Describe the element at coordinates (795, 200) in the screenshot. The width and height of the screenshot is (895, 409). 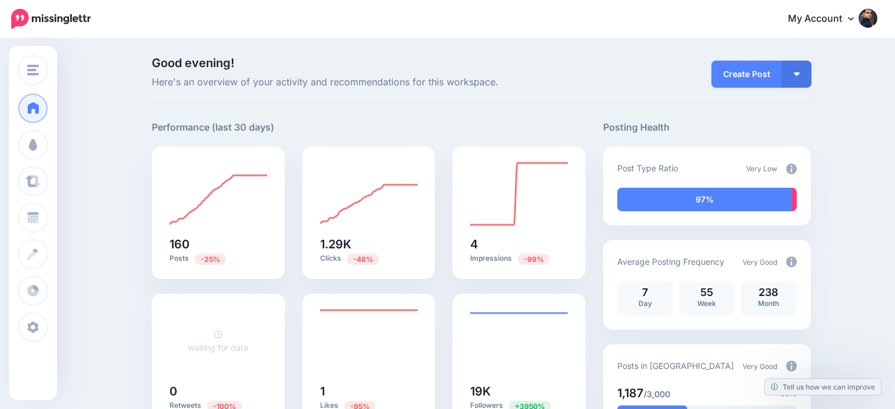
I see `div: 3% of your posts in the last 30 days have been from Curated content` at that location.